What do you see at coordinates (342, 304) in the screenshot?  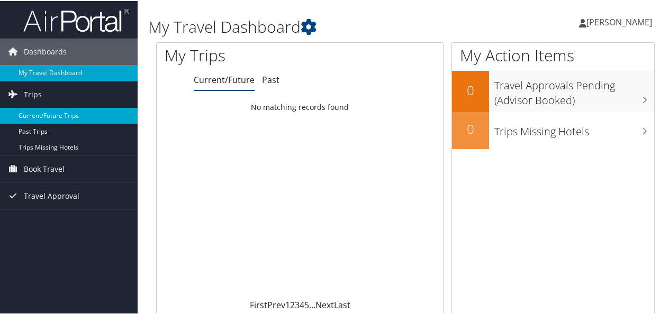 I see `a: Last` at bounding box center [342, 304].